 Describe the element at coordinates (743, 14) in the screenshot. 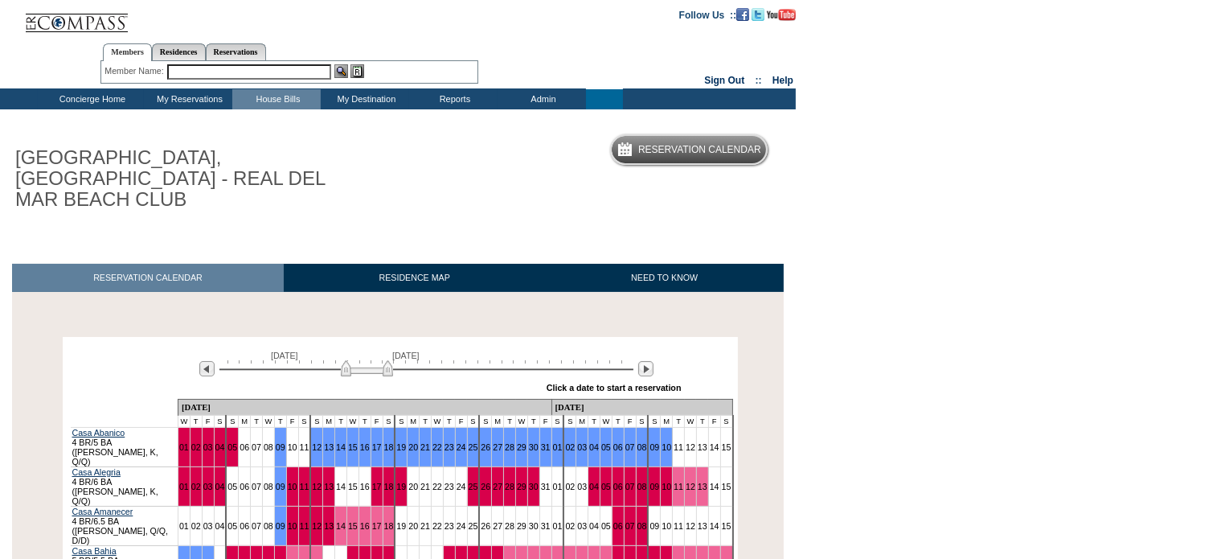

I see `a: Become our fan on Facebook` at that location.